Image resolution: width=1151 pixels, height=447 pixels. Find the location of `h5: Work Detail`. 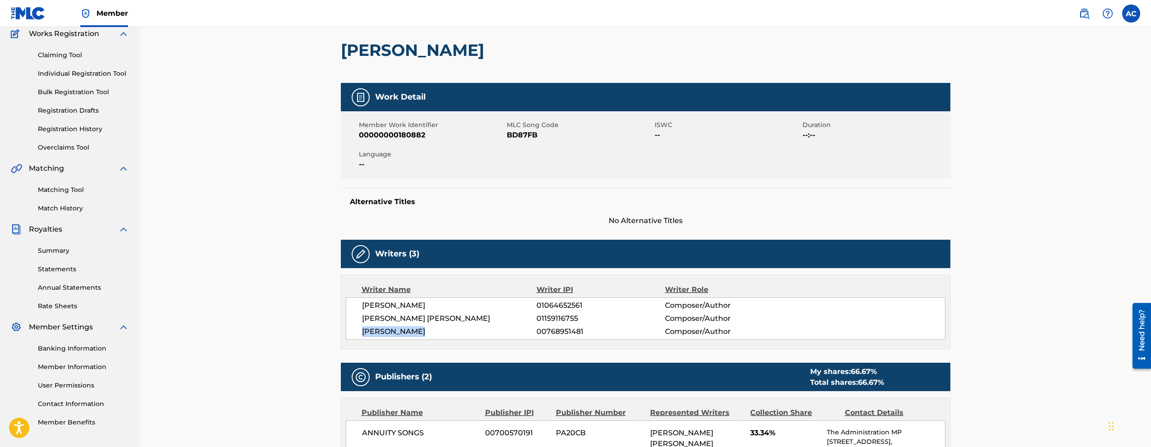

h5: Work Detail is located at coordinates (400, 97).